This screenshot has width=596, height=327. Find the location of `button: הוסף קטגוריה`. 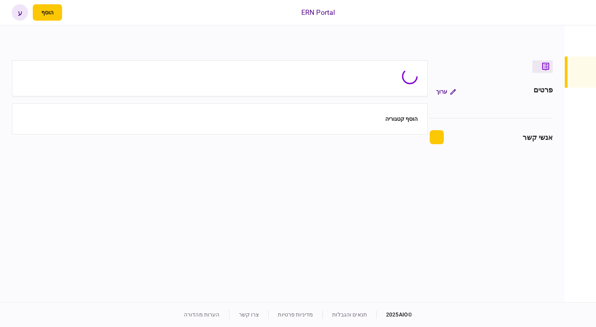

button: הוסף קטגוריה is located at coordinates (401, 119).